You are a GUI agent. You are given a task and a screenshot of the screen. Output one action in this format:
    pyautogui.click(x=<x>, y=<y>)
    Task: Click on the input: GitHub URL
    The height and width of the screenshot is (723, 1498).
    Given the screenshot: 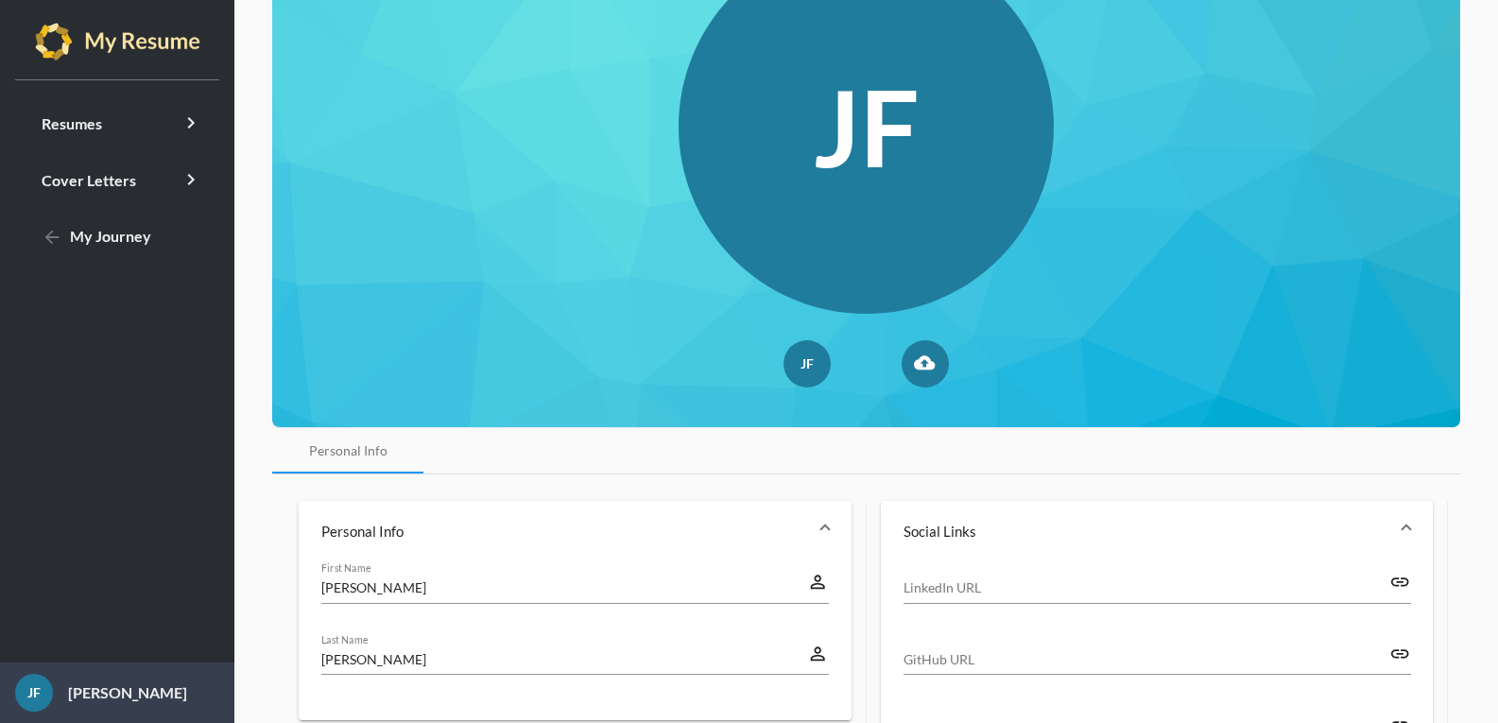 What is the action you would take?
    pyautogui.click(x=1146, y=659)
    